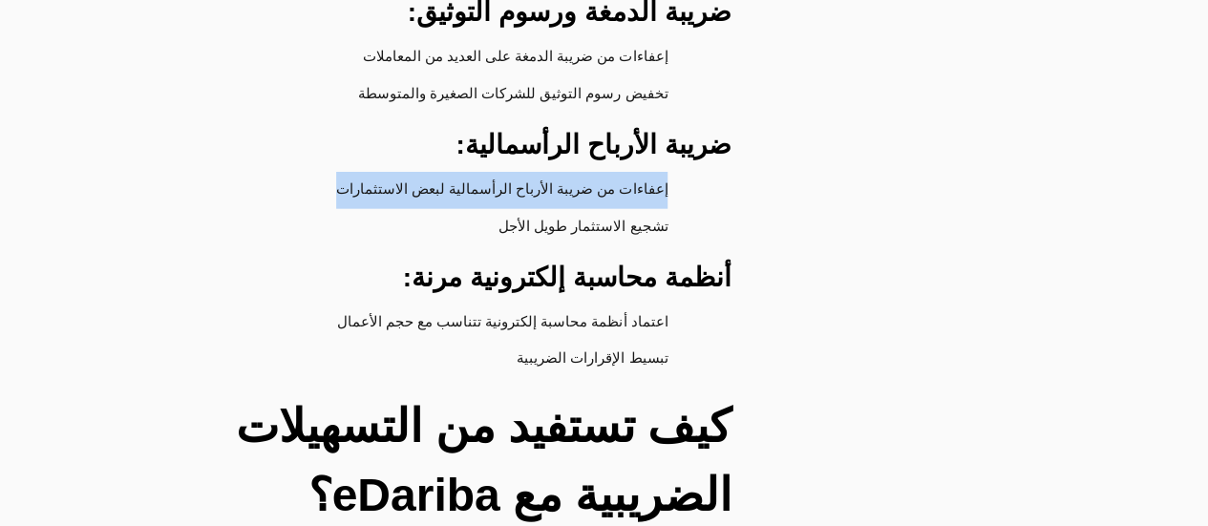 The width and height of the screenshot is (1208, 526). What do you see at coordinates (432, 145) in the screenshot?
I see `h3: ضريبة الأرباح الرأسمالية:` at bounding box center [432, 145].